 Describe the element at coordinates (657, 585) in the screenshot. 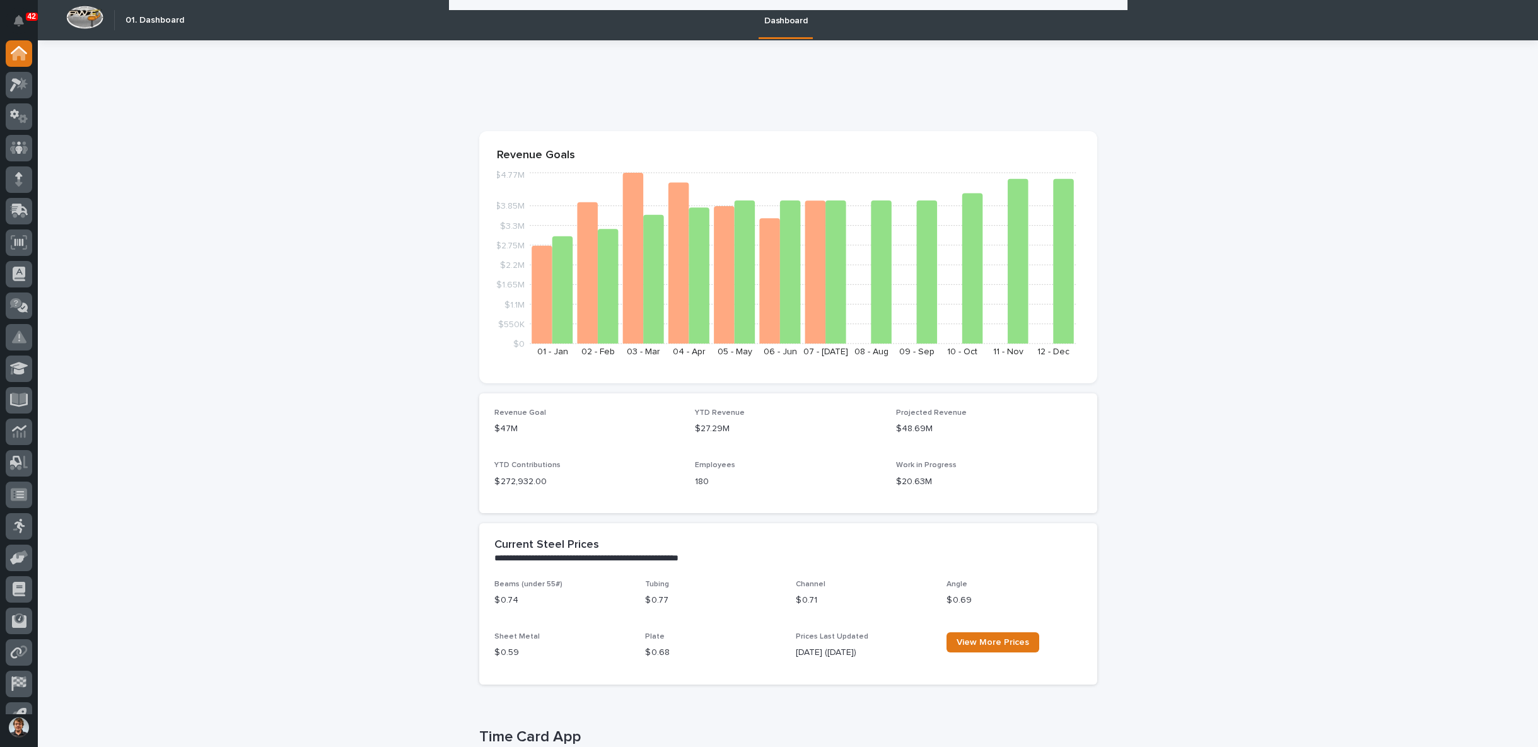

I see `span: Tubing` at that location.